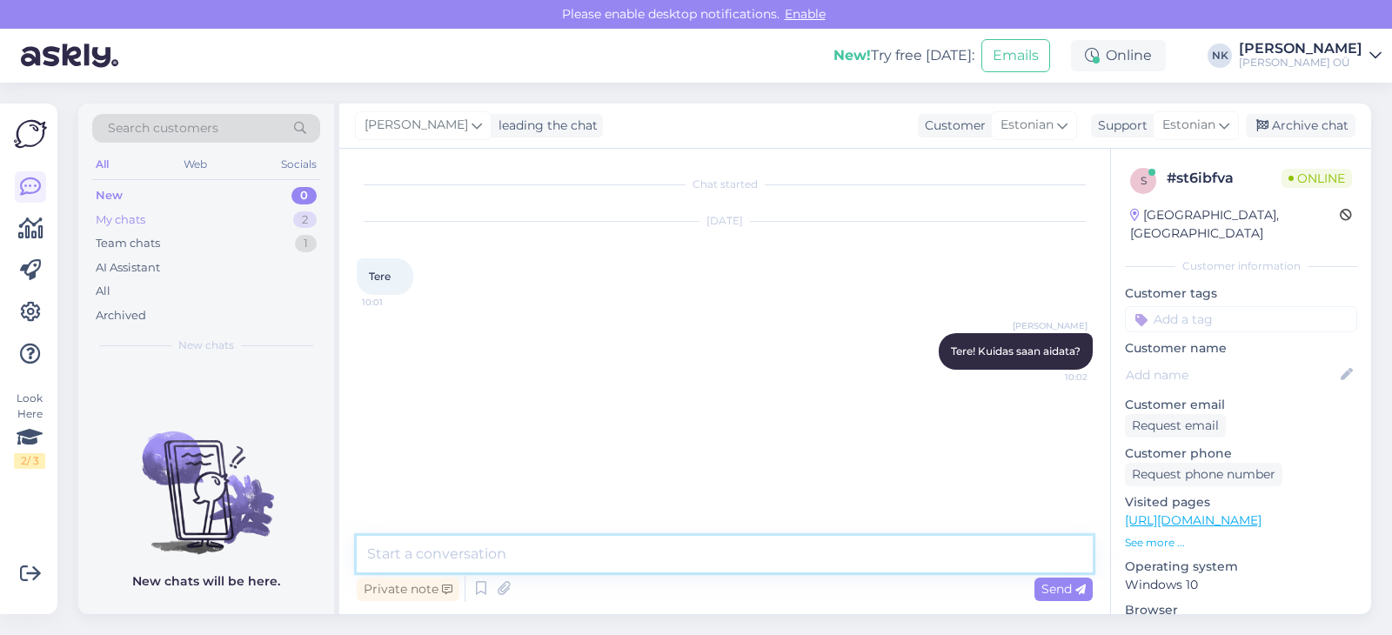 The image size is (1392, 635). What do you see at coordinates (120, 220) in the screenshot?
I see `div: My chats` at bounding box center [120, 220].